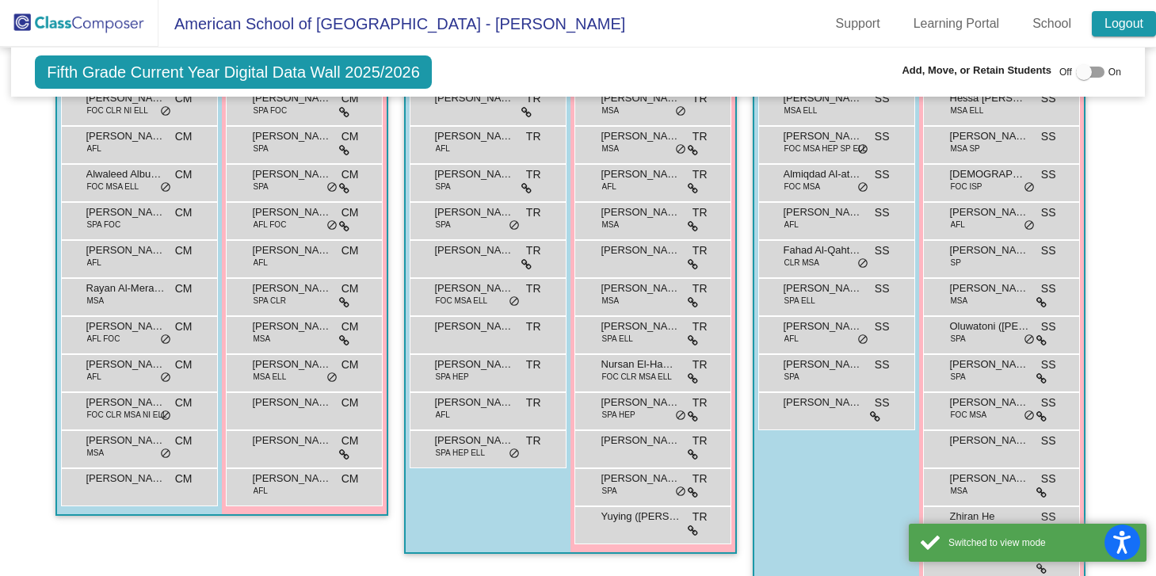 Image resolution: width=1156 pixels, height=576 pixels. I want to click on span: FOC CLR MSA NI ELL, so click(127, 414).